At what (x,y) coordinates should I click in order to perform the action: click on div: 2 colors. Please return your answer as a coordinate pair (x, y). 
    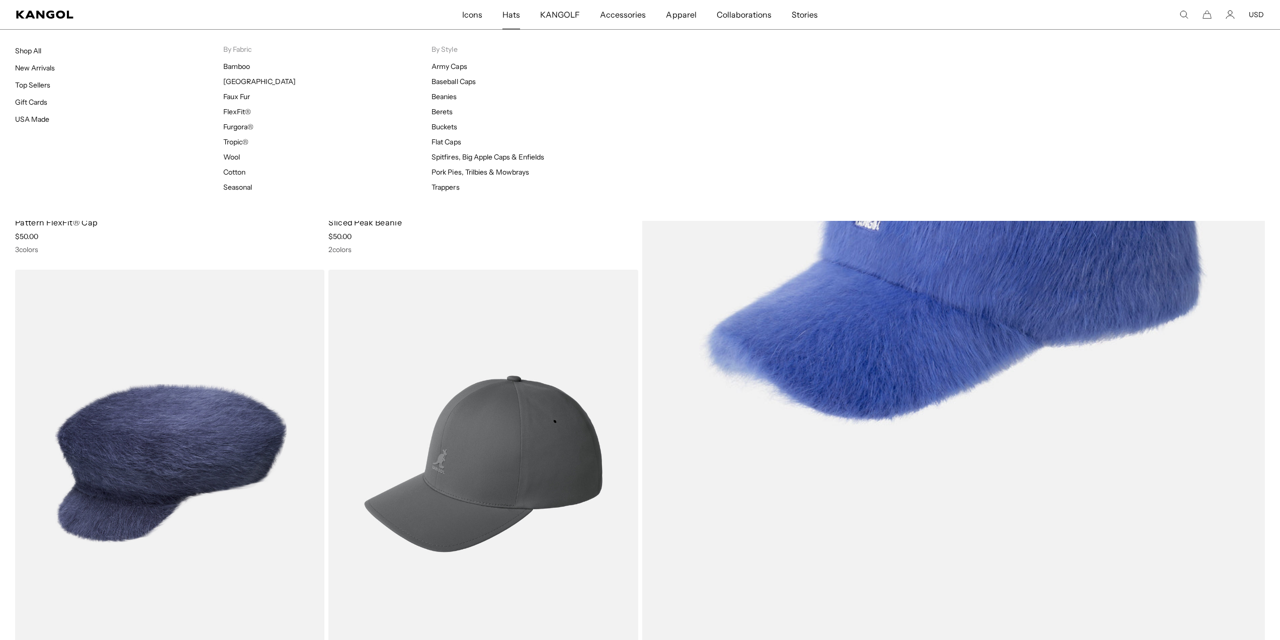
    Looking at the image, I should click on (483, 249).